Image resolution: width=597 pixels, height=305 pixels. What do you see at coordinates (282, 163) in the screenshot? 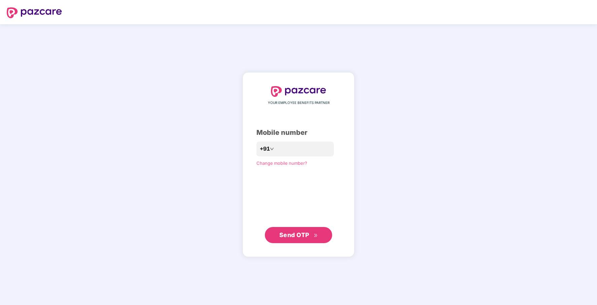
I see `span: Change mobile number?` at bounding box center [282, 163].